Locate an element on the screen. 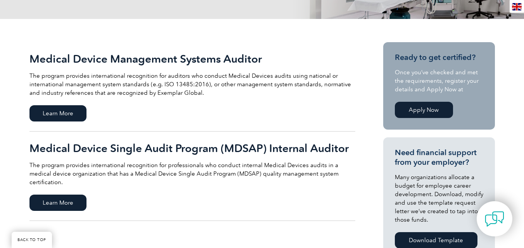  p: The program provides international recognition for professionals who conduct internal Medical Dev... is located at coordinates (192, 174).